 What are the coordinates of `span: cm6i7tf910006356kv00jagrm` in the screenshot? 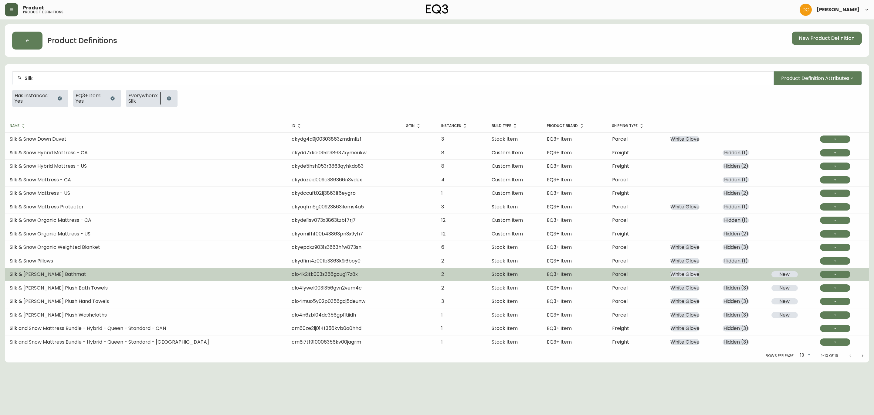 It's located at (326, 342).